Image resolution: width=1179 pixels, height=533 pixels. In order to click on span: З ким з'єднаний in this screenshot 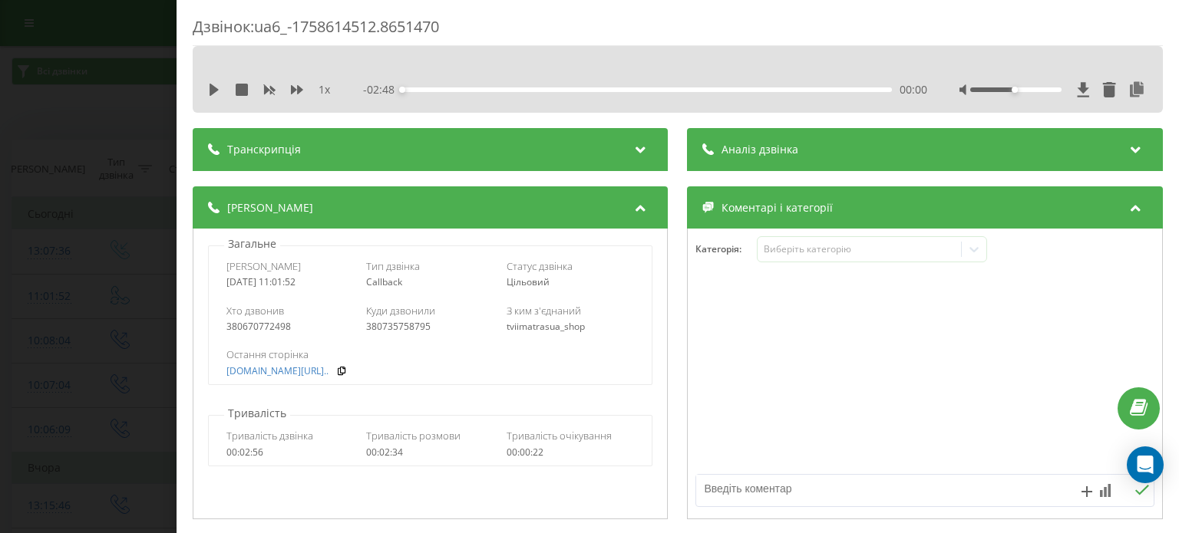, I will do `click(543, 311)`.